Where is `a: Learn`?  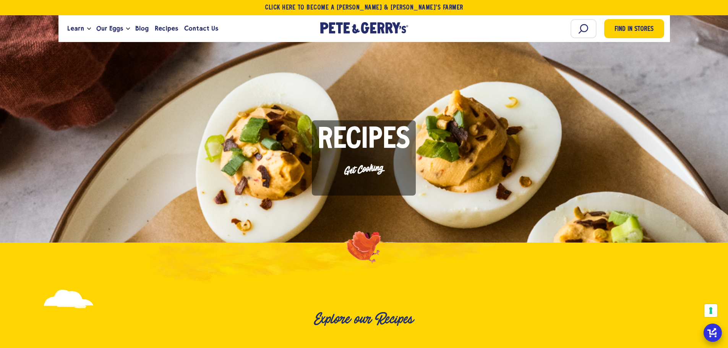
a: Learn is located at coordinates (76, 29).